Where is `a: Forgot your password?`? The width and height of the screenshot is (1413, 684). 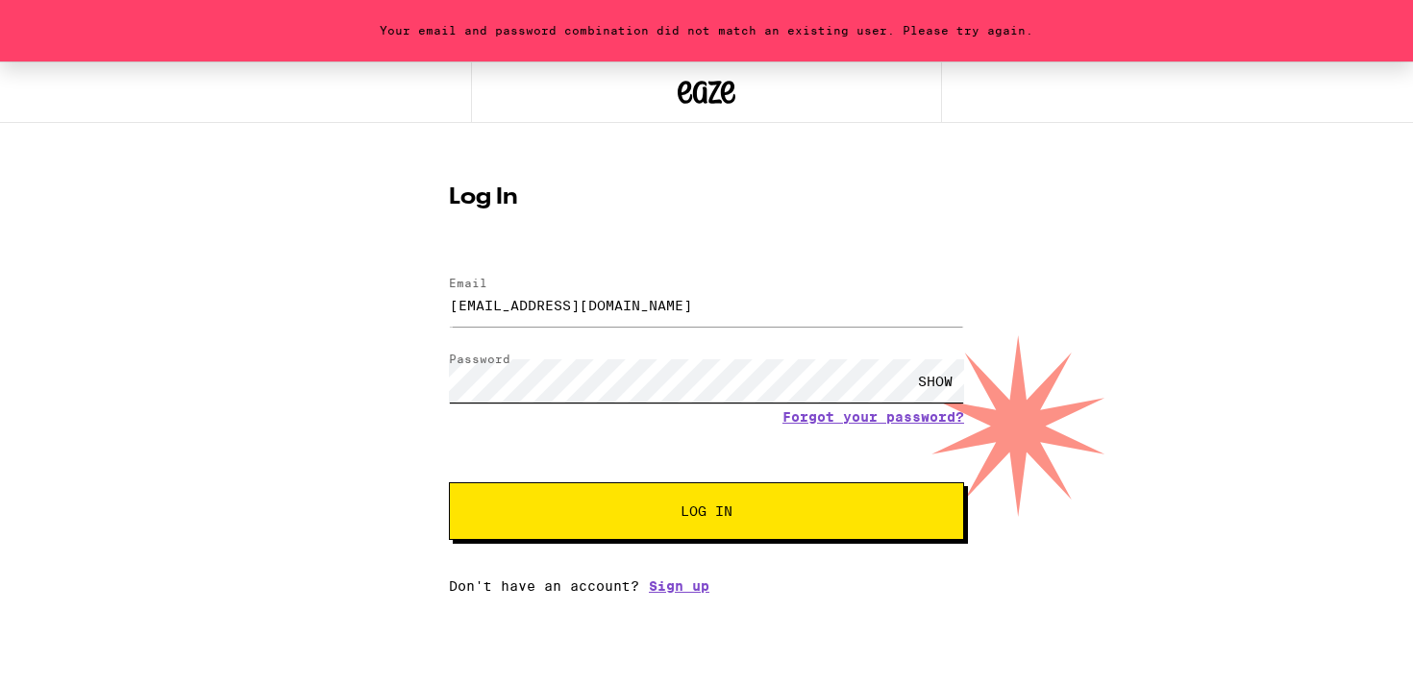 a: Forgot your password? is located at coordinates (873, 417).